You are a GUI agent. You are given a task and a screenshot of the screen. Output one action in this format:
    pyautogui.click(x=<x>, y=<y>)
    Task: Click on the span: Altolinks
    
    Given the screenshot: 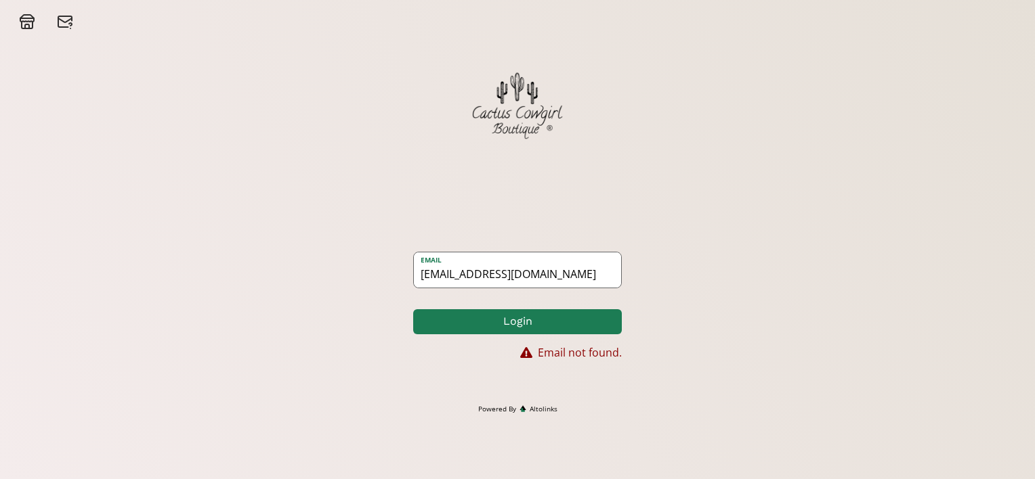 What is the action you would take?
    pyautogui.click(x=543, y=409)
    